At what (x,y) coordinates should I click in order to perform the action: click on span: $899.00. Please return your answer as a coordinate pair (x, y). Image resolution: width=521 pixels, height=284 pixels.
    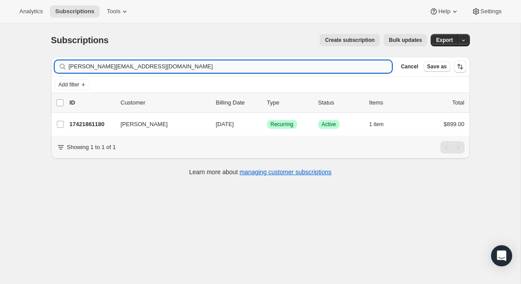
    Looking at the image, I should click on (454, 124).